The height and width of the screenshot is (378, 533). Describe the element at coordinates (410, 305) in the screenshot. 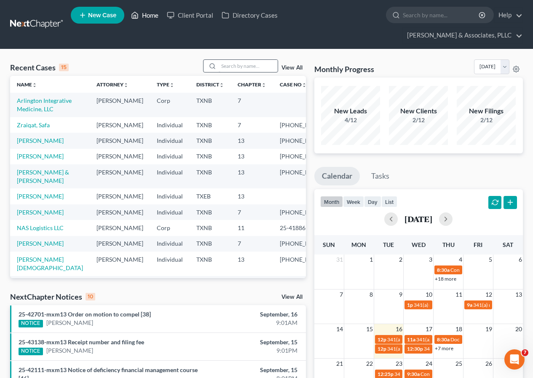

I see `span: 1p` at that location.